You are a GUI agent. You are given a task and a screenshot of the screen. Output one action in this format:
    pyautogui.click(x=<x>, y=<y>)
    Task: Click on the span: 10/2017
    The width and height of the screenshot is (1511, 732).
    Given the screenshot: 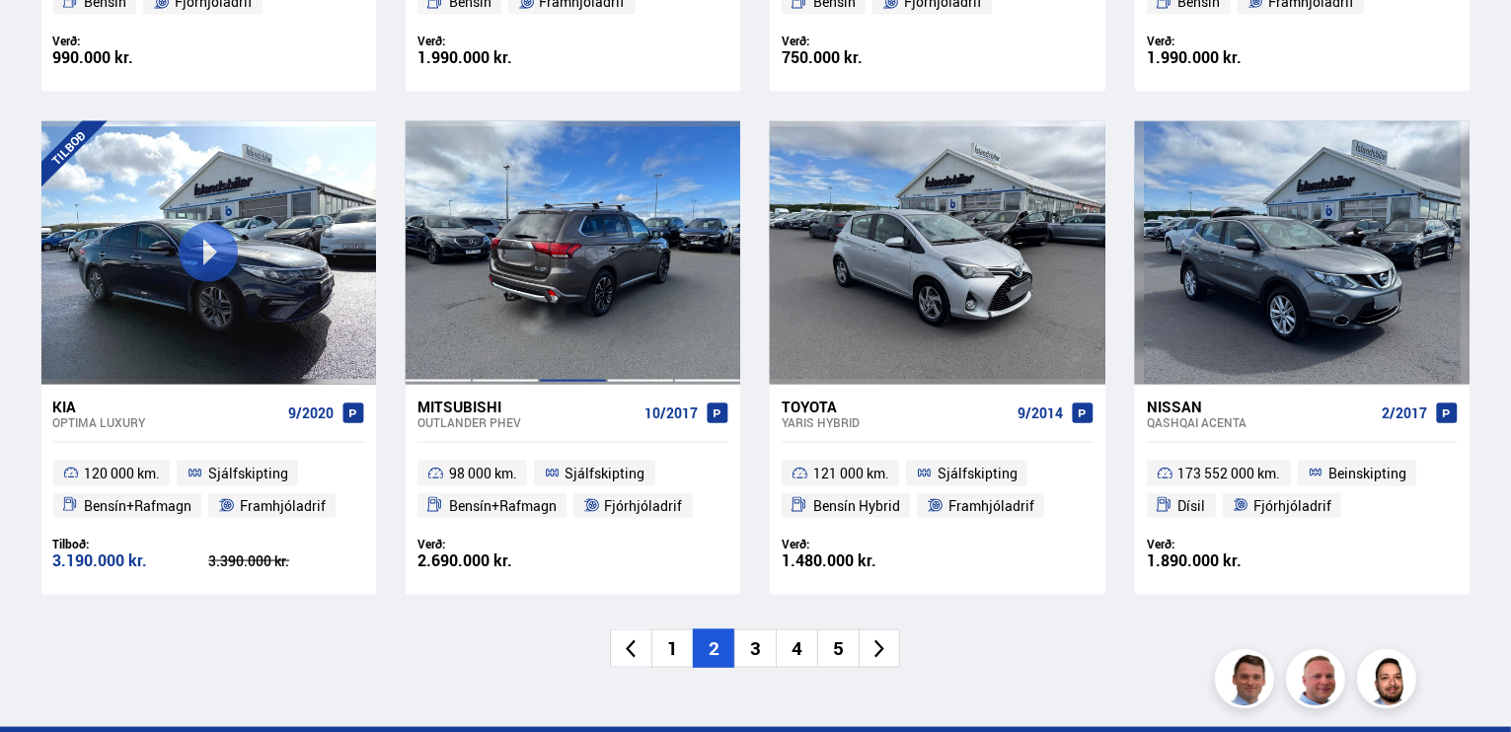 What is the action you would take?
    pyautogui.click(x=671, y=414)
    